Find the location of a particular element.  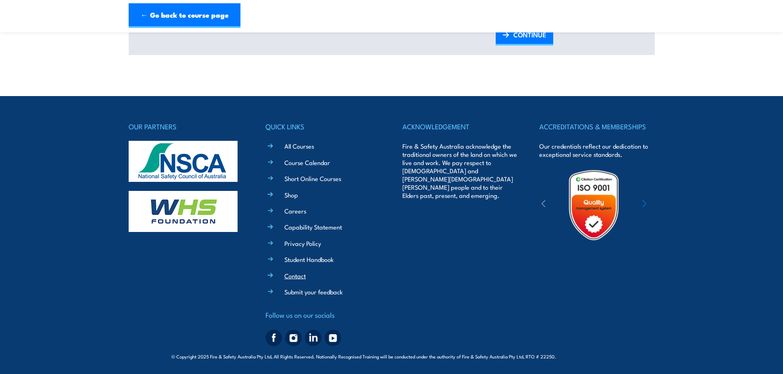

p: Our credentials reflect our dedication to exceptional service standards. is located at coordinates (597, 150).